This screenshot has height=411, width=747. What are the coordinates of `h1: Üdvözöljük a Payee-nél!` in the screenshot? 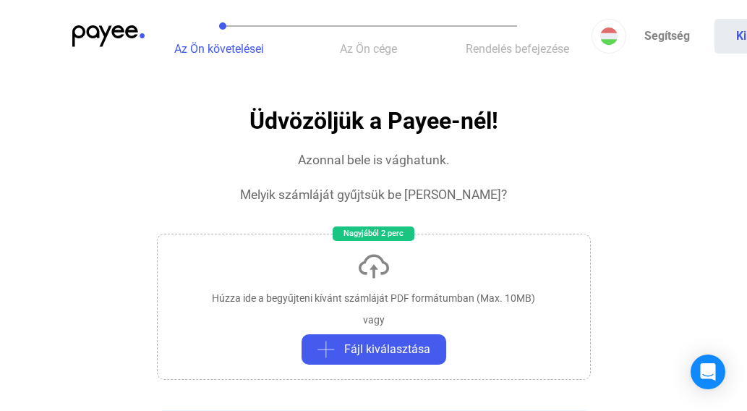 It's located at (374, 121).